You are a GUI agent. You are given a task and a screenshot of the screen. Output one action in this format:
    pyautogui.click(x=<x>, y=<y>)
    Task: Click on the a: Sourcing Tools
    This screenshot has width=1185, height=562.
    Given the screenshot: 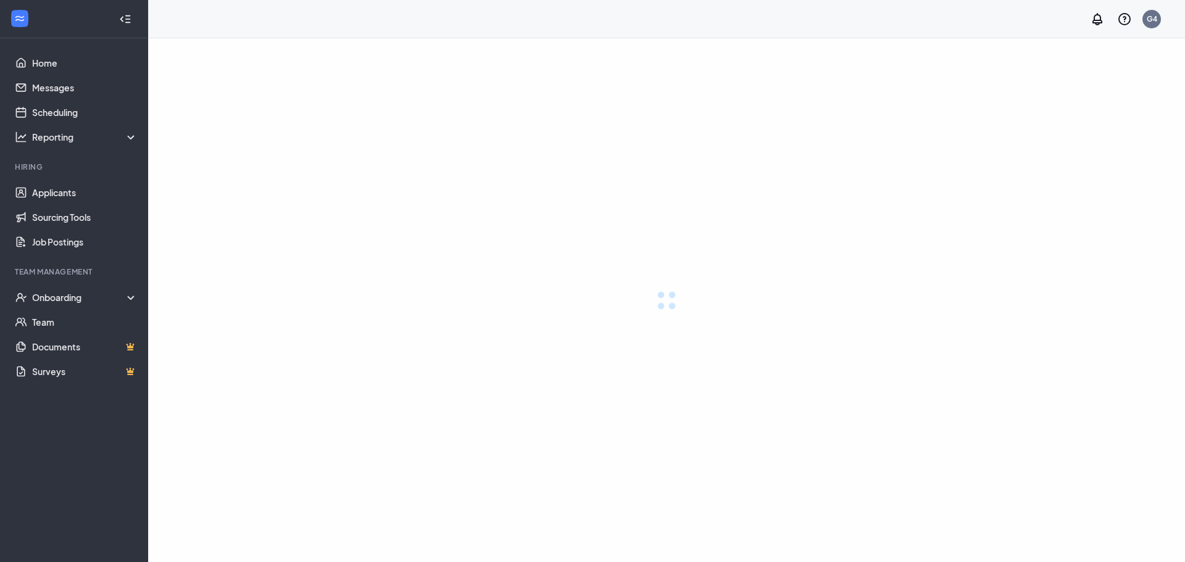 What is the action you would take?
    pyautogui.click(x=85, y=217)
    